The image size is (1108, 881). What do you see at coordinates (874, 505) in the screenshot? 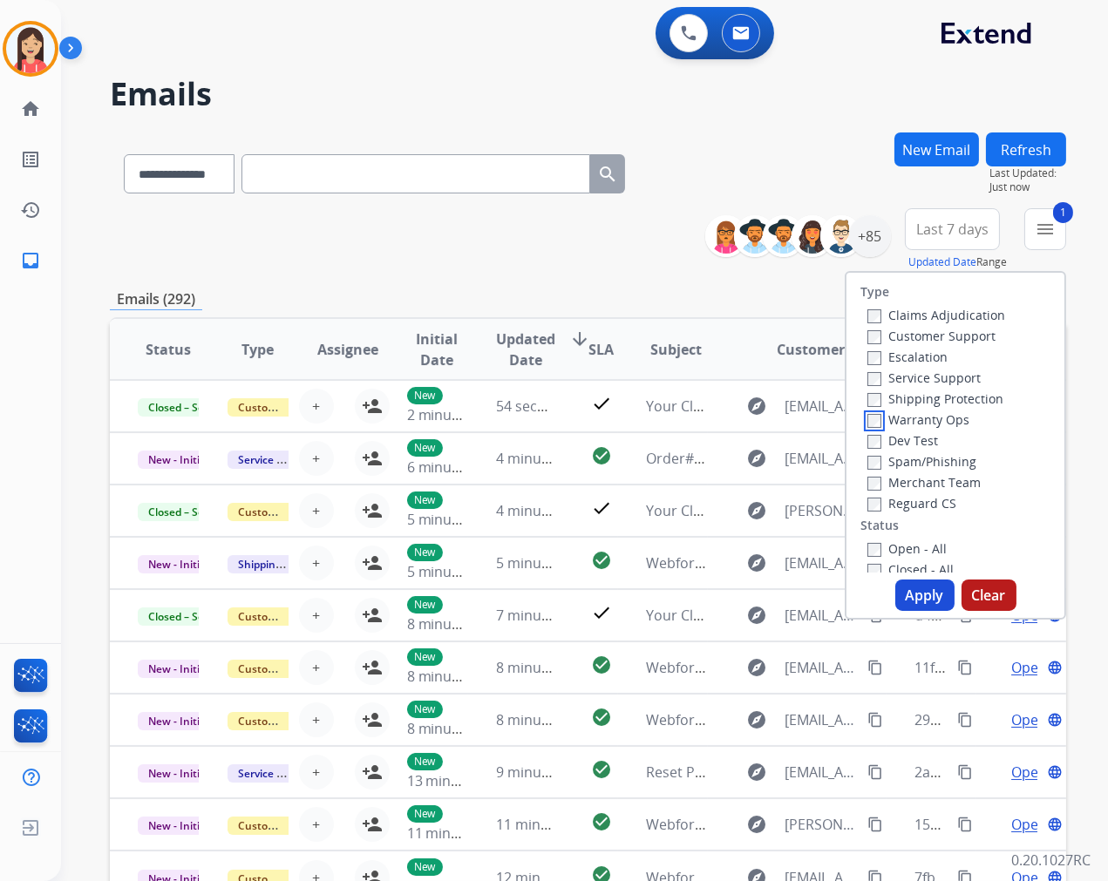
I see `input: Reguard CS` at bounding box center [874, 505].